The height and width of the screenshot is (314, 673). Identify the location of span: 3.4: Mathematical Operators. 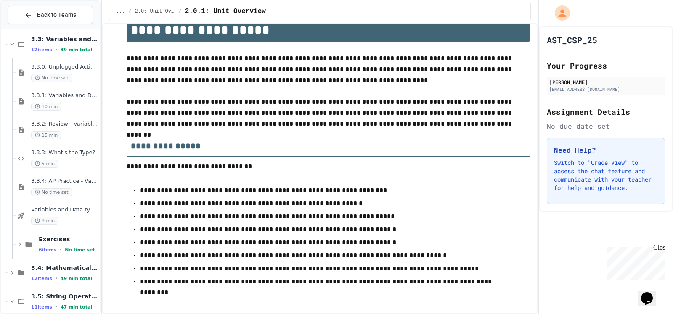
(64, 268).